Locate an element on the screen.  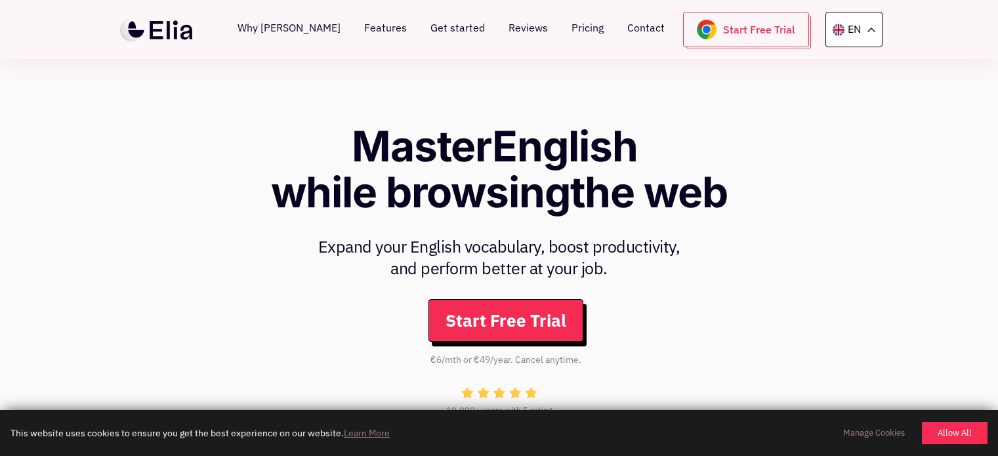
h1: Master English while browsing the web is located at coordinates (500, 169).